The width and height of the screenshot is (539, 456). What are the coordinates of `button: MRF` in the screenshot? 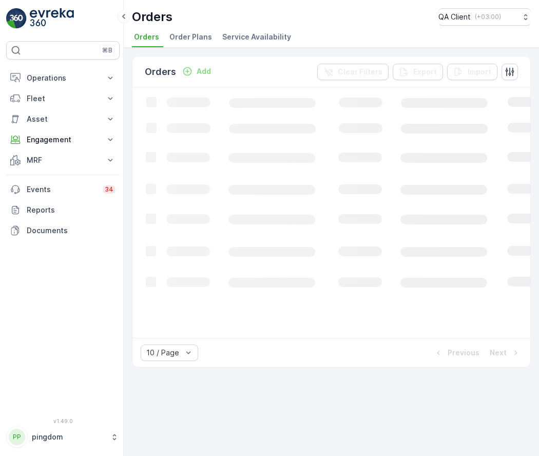 It's located at (63, 160).